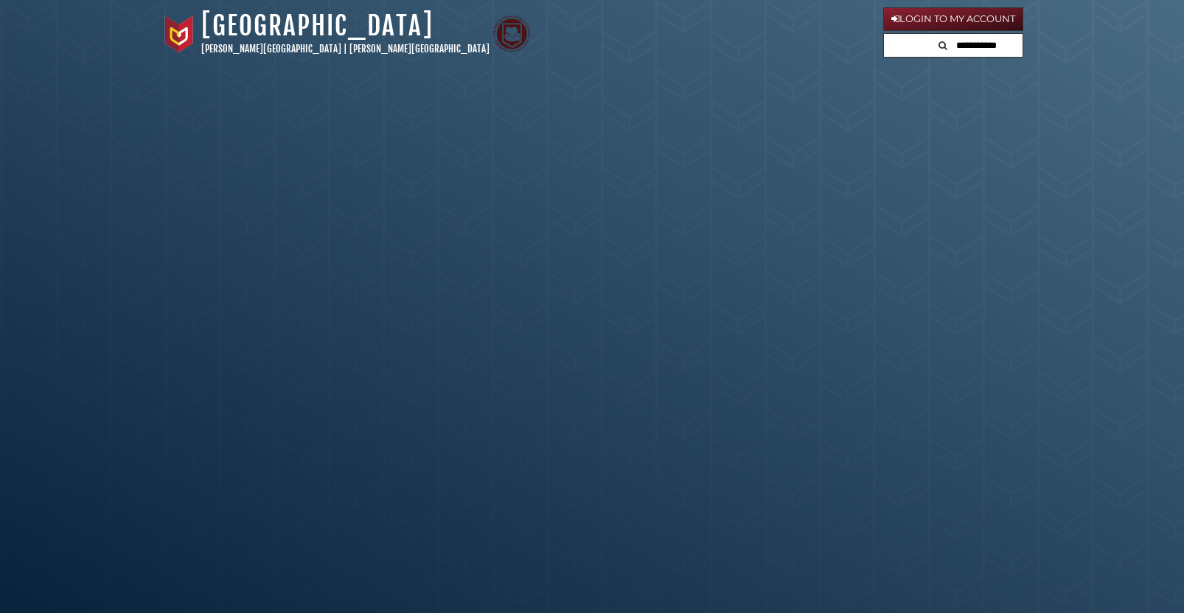 Image resolution: width=1184 pixels, height=613 pixels. I want to click on i: Search, so click(943, 45).